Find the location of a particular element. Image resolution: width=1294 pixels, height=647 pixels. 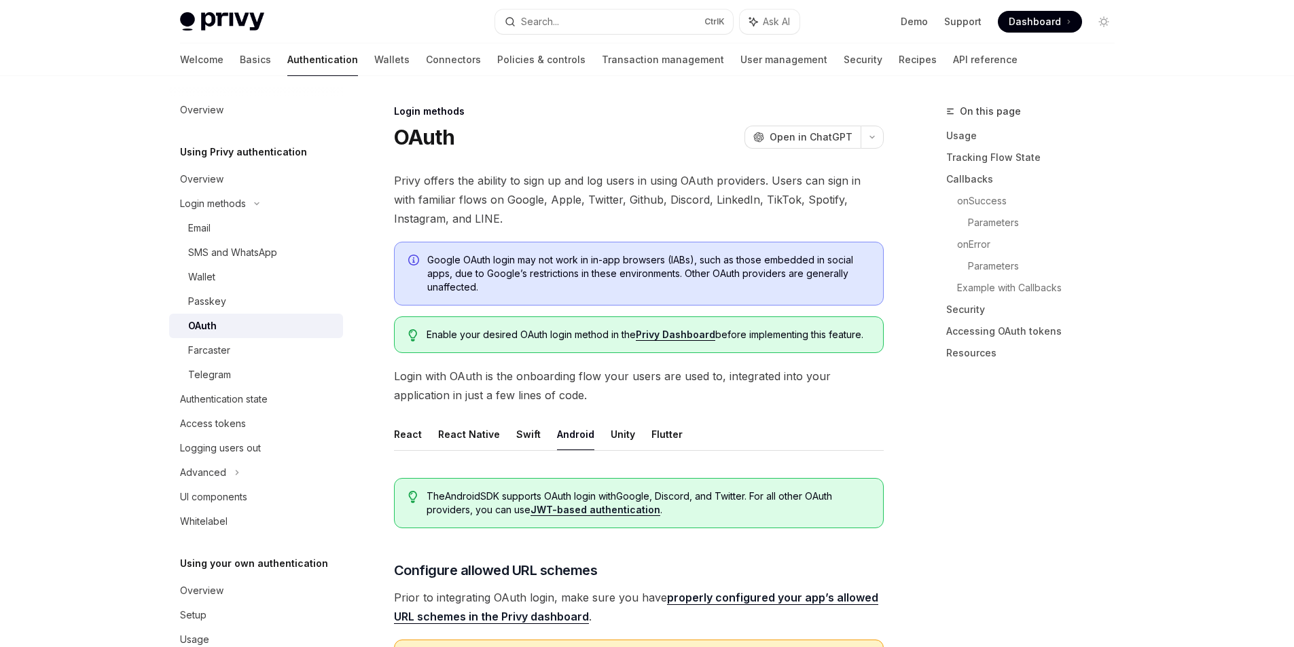

div: UI components is located at coordinates (213, 497).